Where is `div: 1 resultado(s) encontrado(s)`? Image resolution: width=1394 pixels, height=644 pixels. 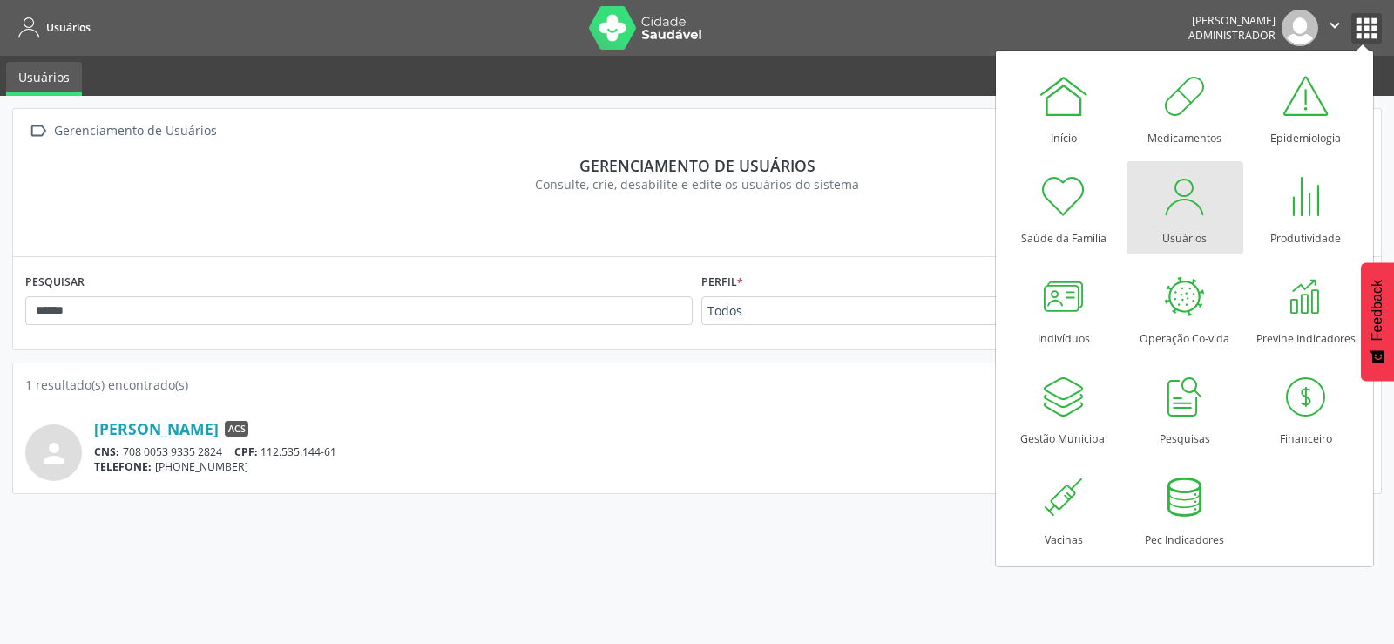
div: 1 resultado(s) encontrado(s) is located at coordinates (697, 384).